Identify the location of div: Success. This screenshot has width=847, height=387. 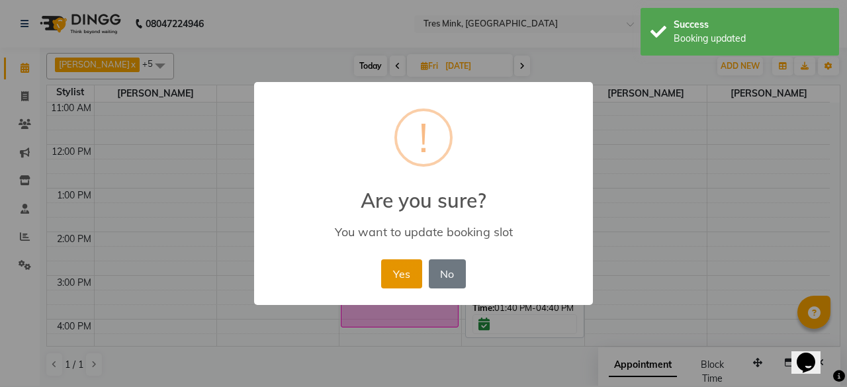
(751, 24).